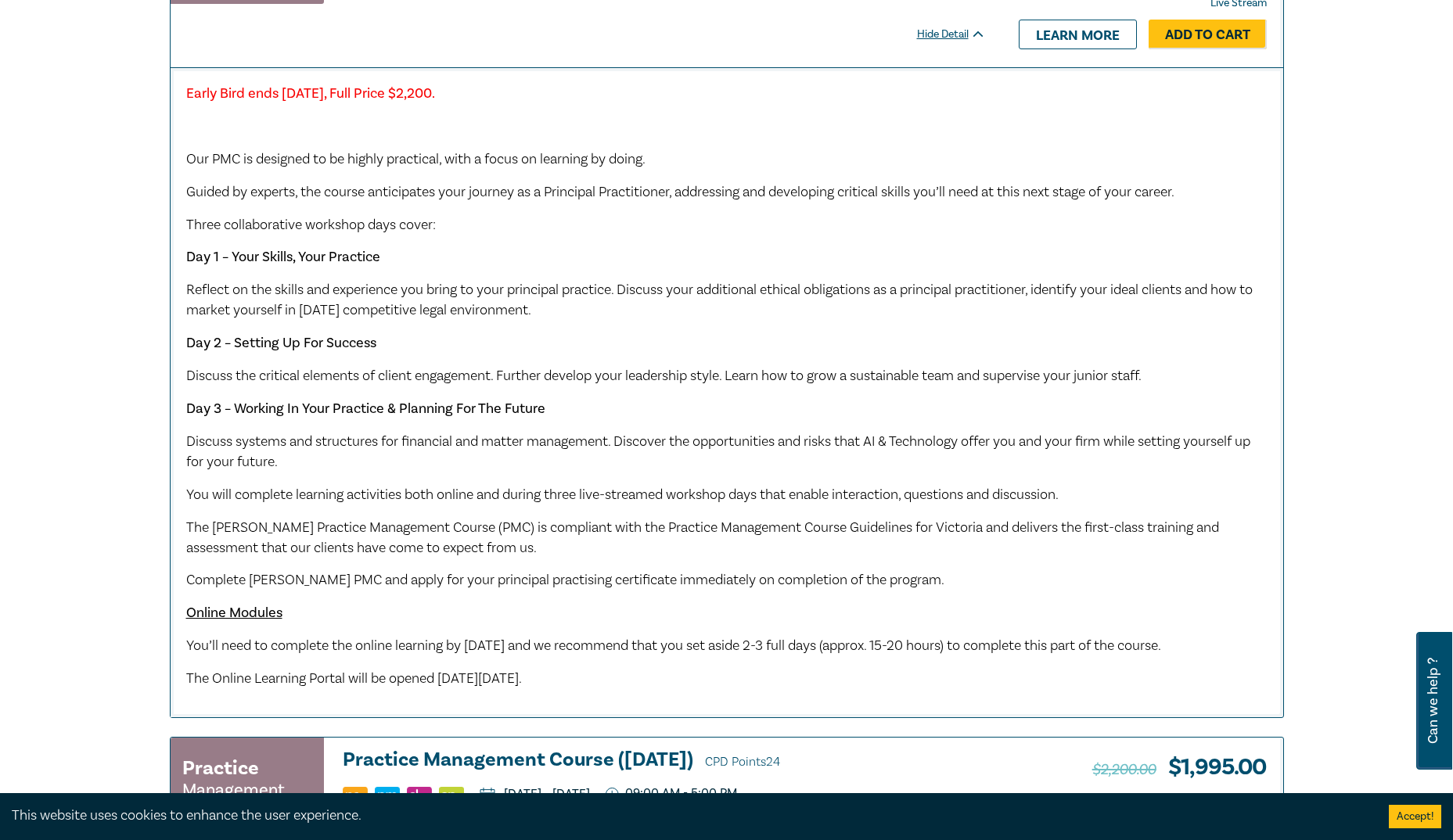 The image size is (1453, 840). I want to click on h3: Practice, so click(220, 769).